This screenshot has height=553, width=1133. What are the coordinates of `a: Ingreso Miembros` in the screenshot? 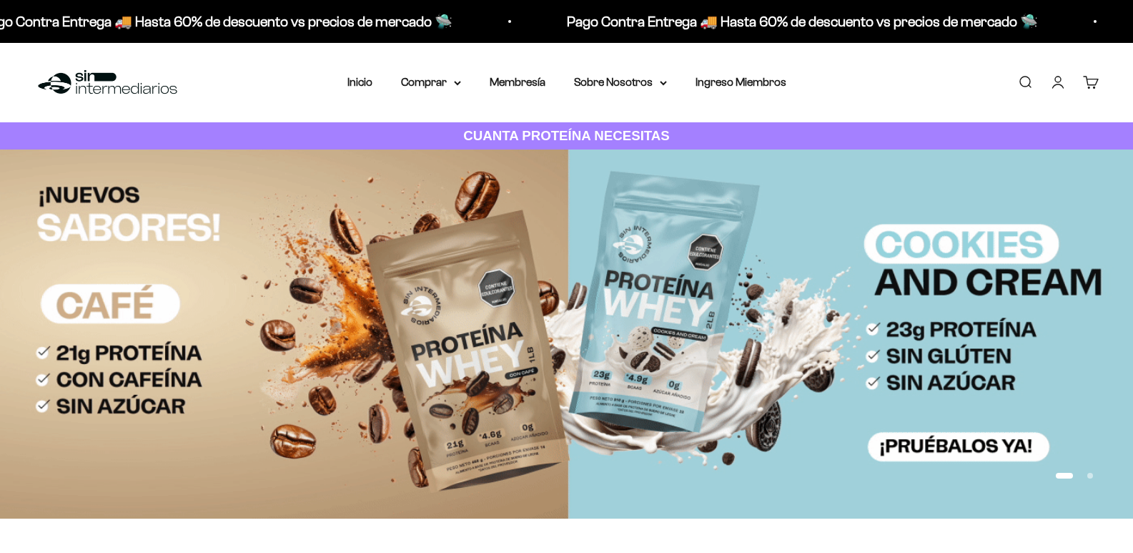 It's located at (741, 81).